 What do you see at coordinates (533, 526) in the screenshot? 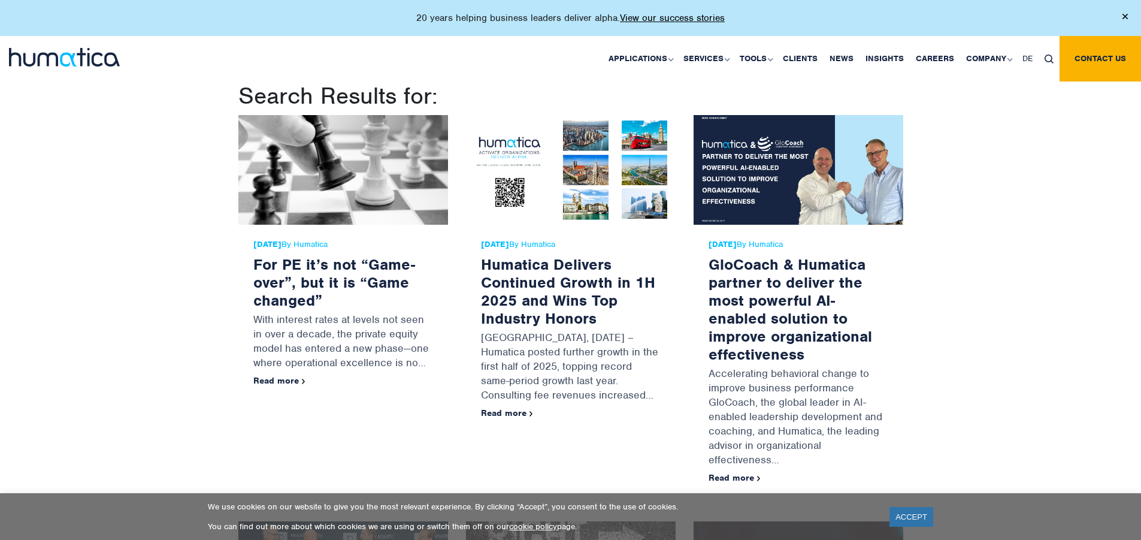
I see `a: cookie policy` at bounding box center [533, 526].